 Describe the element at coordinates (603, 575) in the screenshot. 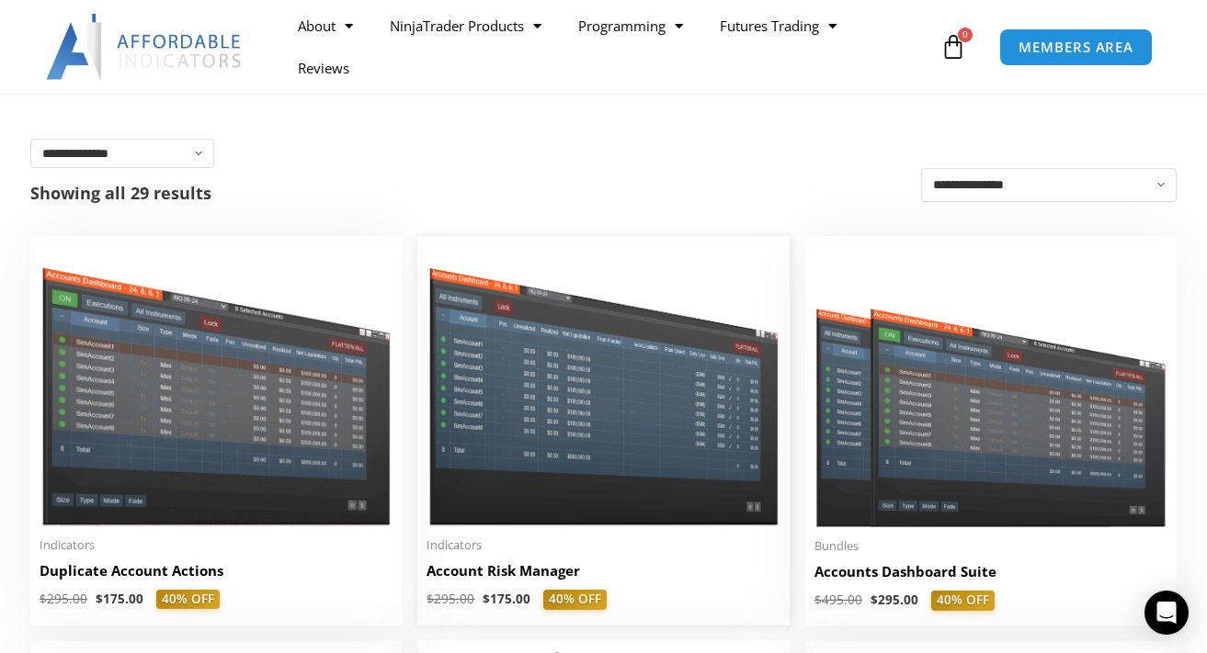

I see `a: Account Risk Manager` at that location.